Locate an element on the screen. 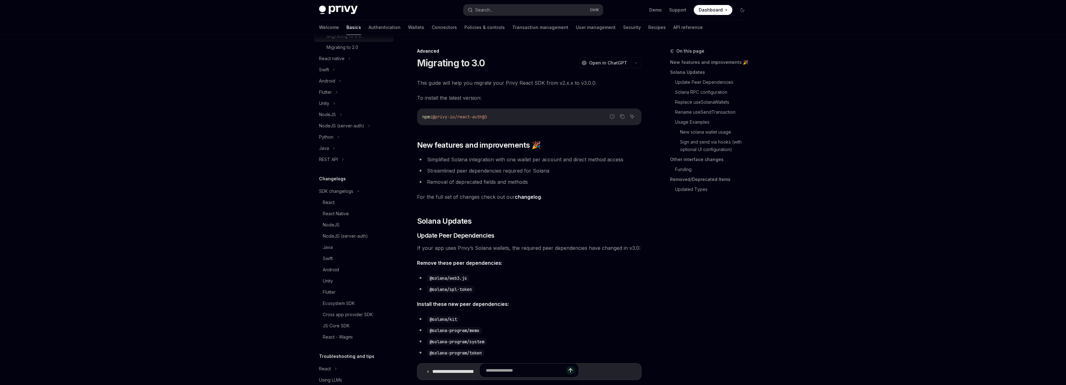 The height and width of the screenshot is (385, 1066). button: Ask AI is located at coordinates (632, 116).